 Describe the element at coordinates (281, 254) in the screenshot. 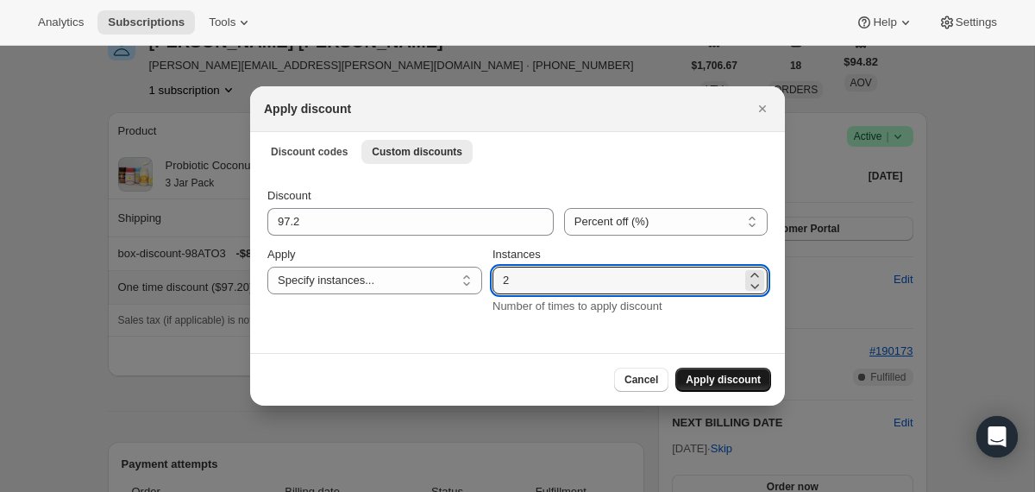

I see `span: Apply` at that location.